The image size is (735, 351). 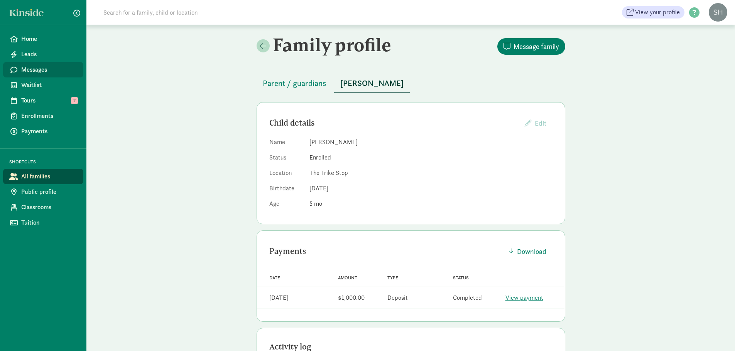 What do you see at coordinates (386, 252) in the screenshot?
I see `div: Payments` at bounding box center [386, 252].